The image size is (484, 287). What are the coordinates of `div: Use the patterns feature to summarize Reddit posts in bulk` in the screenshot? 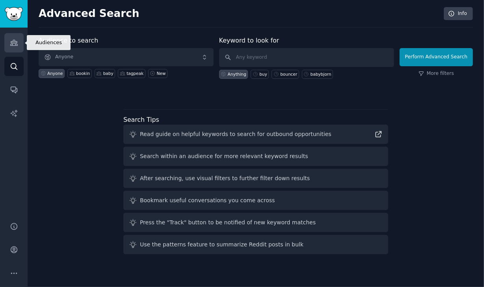 It's located at (222, 244).